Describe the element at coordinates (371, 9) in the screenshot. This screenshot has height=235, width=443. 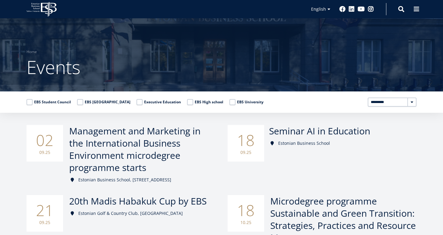
I see `a: Instagram` at that location.